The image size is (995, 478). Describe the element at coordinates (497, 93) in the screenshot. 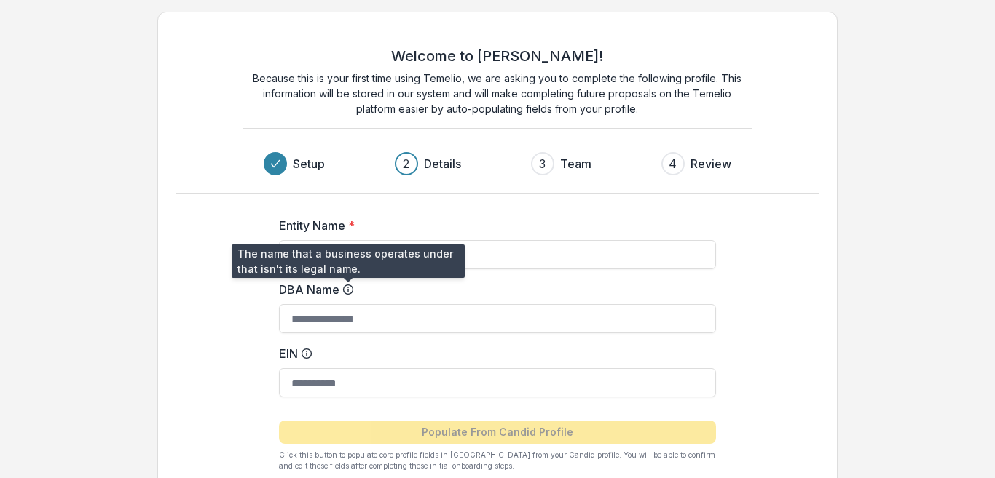

I see `p: Because this is your first time using Temelio, we are asking you to complete the following profil...` at that location.